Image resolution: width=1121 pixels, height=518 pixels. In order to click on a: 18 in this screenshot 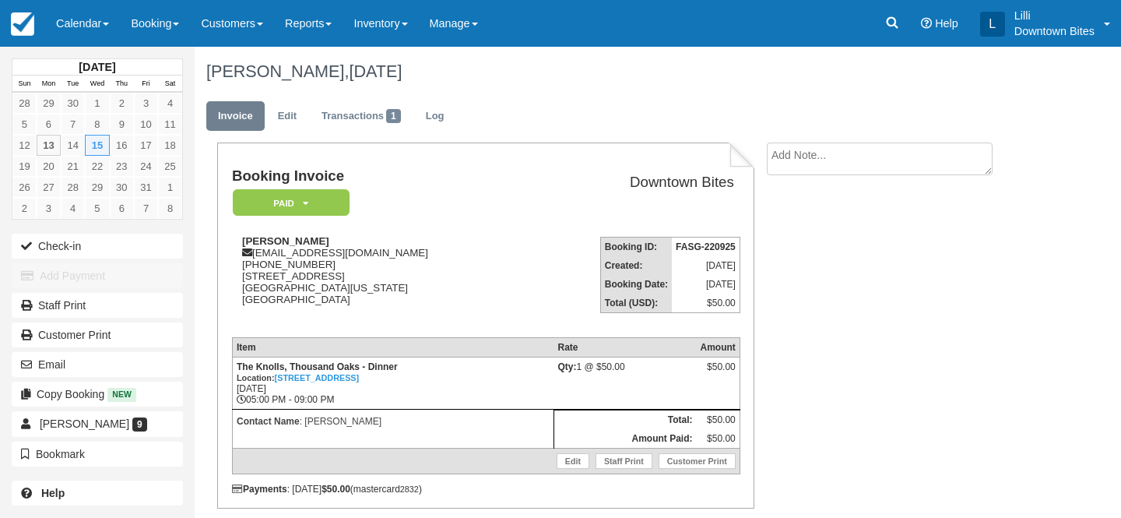, I will do `click(170, 145)`.